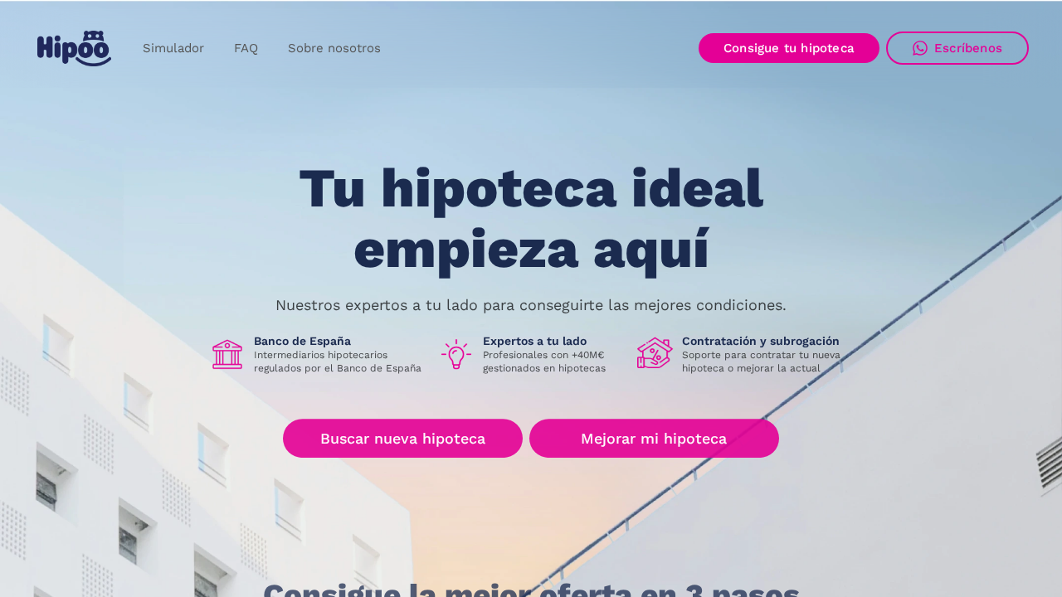 The width and height of the screenshot is (1062, 597). Describe the element at coordinates (339, 363) in the screenshot. I see `p: Intermediarios hipotecarios regulados por el Banco de España` at that location.